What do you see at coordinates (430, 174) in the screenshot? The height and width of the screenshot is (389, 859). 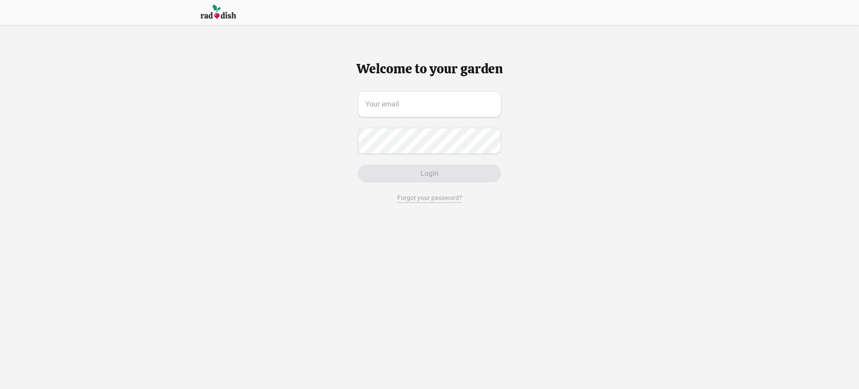 I see `span: Login` at bounding box center [430, 174].